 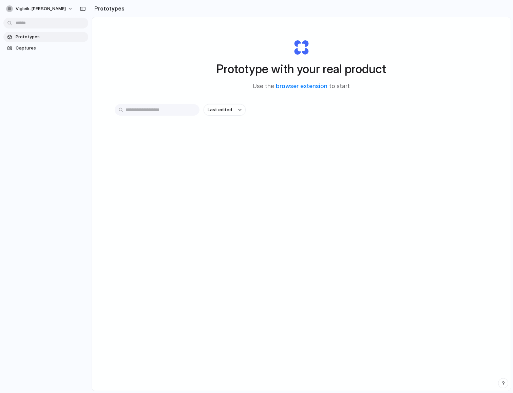 What do you see at coordinates (301, 87) in the screenshot?
I see `span: Use the to start` at bounding box center [301, 87].